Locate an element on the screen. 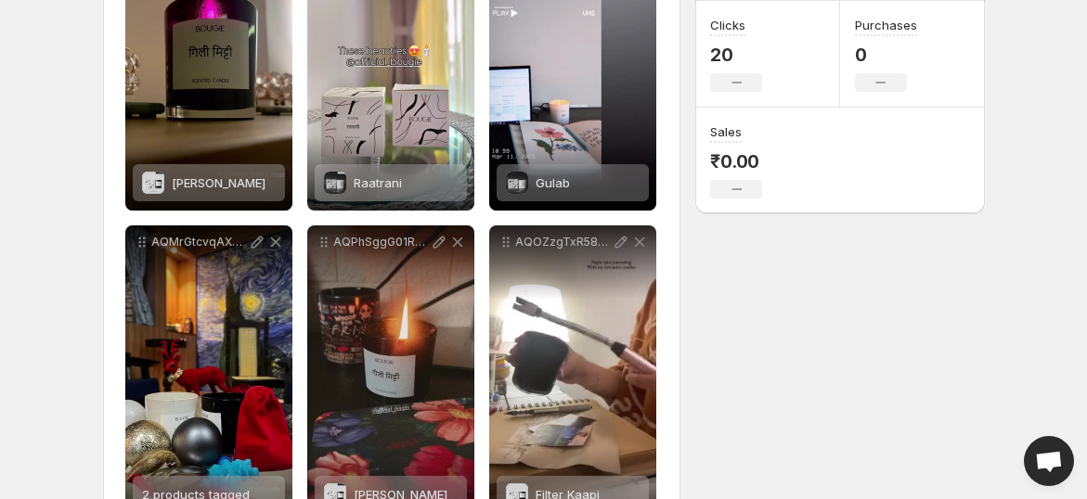 This screenshot has width=1087, height=499. span: Gulab is located at coordinates (552, 183).